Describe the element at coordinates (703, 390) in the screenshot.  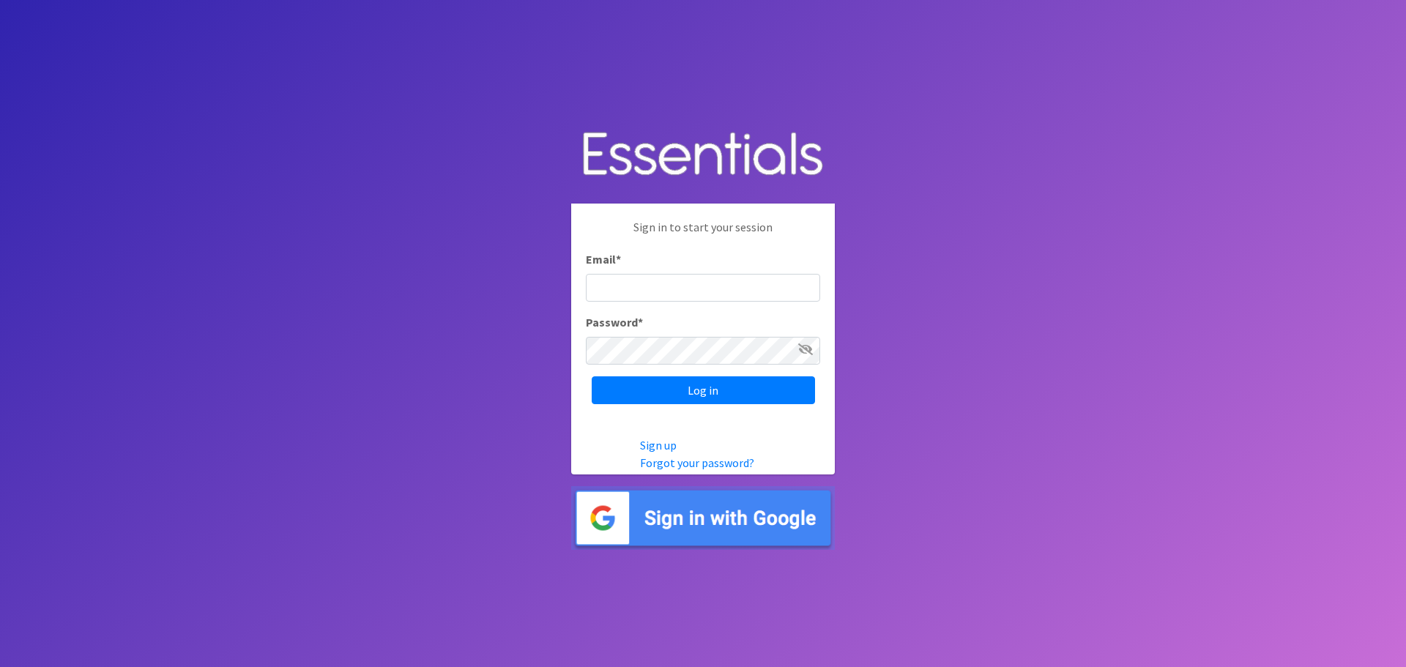
I see `input: Log in` at that location.